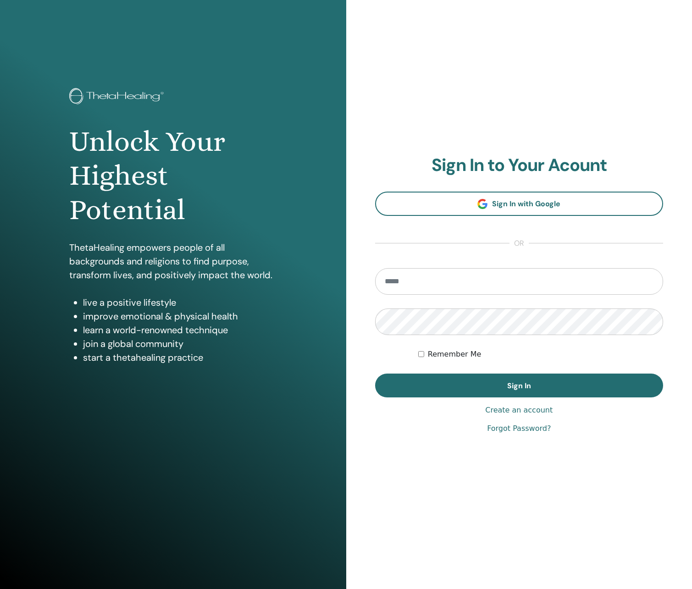 Image resolution: width=692 pixels, height=589 pixels. Describe the element at coordinates (180, 344) in the screenshot. I see `li: join a global community` at that location.